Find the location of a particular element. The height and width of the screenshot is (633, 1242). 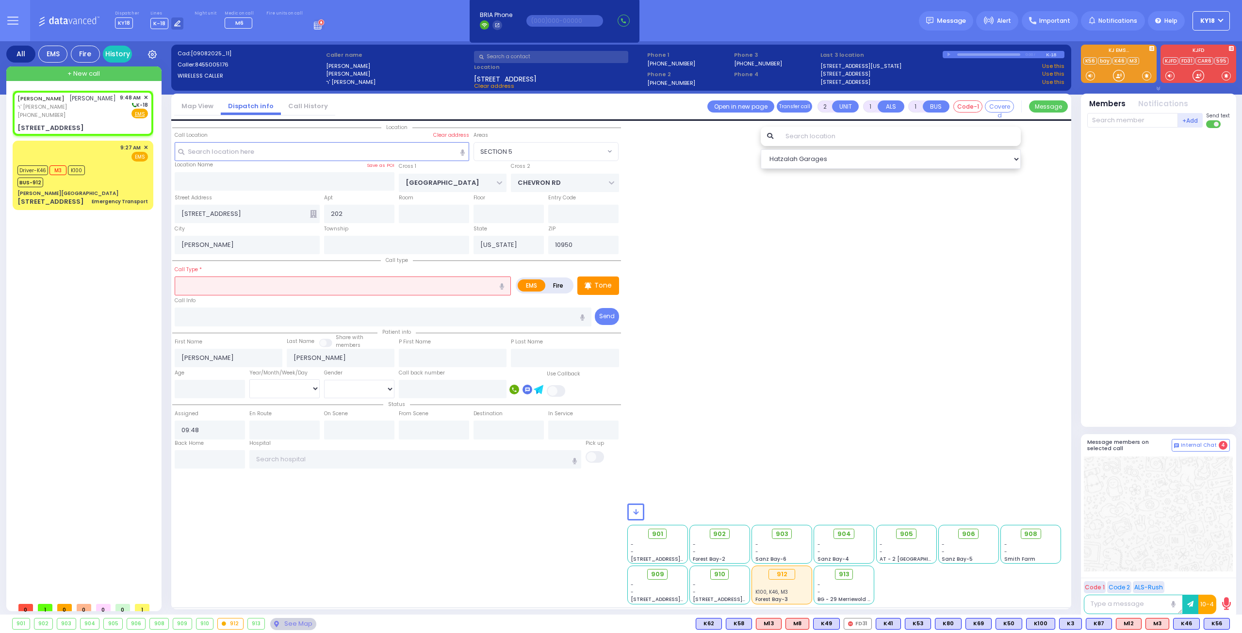

div: M8 is located at coordinates (797, 624).